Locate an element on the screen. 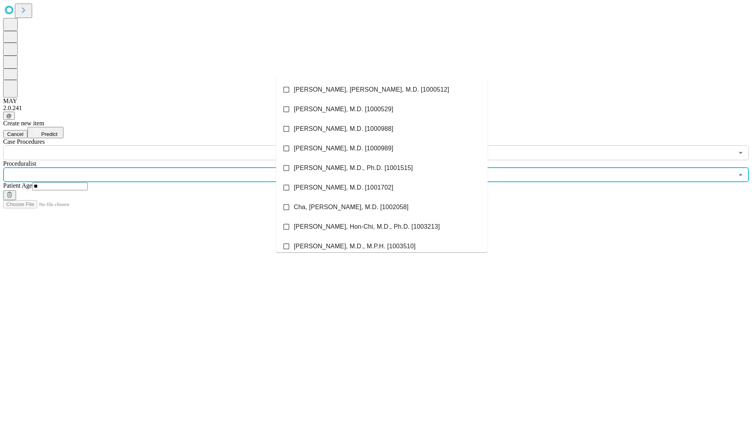  button: Close is located at coordinates (741, 175).